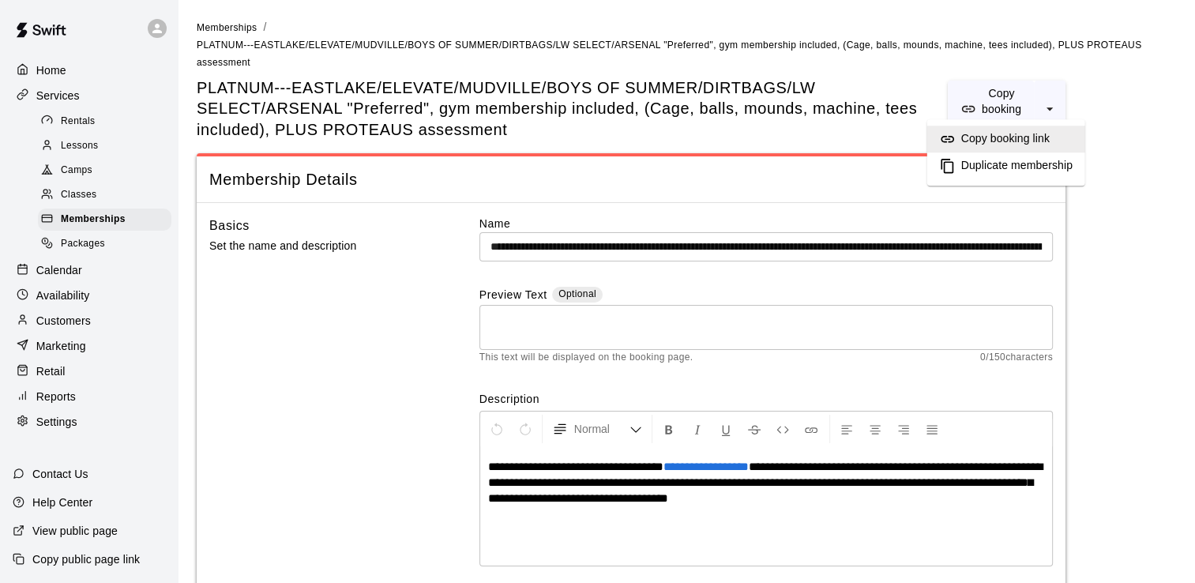  I want to click on div: Settings, so click(88, 422).